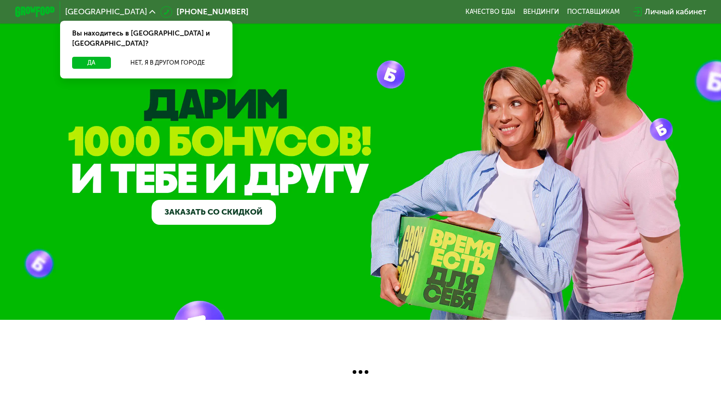 The width and height of the screenshot is (721, 402). Describe the element at coordinates (593, 12) in the screenshot. I see `div: поставщикам` at that location.